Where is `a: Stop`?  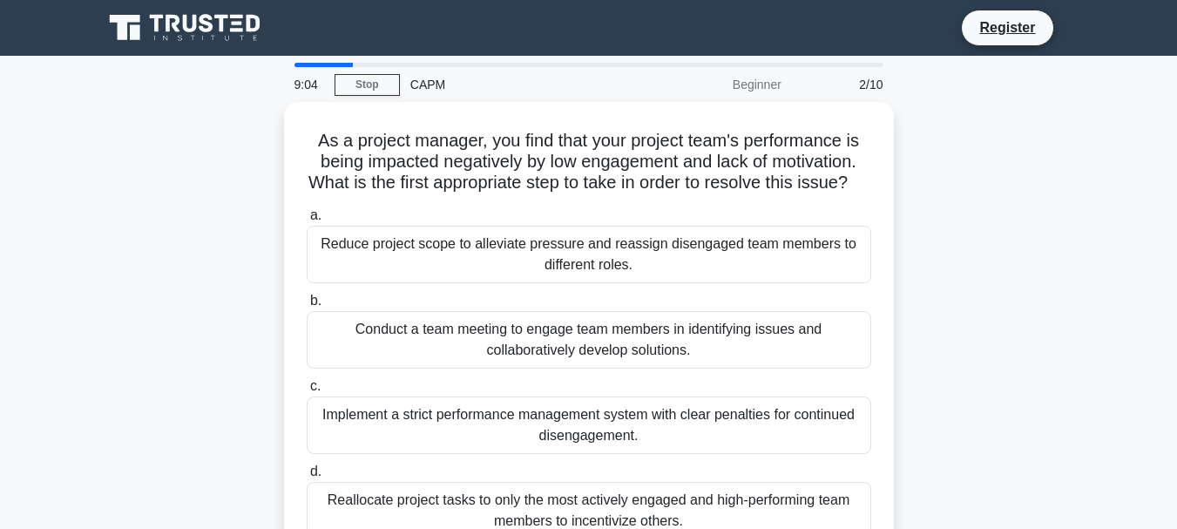 a: Stop is located at coordinates (367, 84).